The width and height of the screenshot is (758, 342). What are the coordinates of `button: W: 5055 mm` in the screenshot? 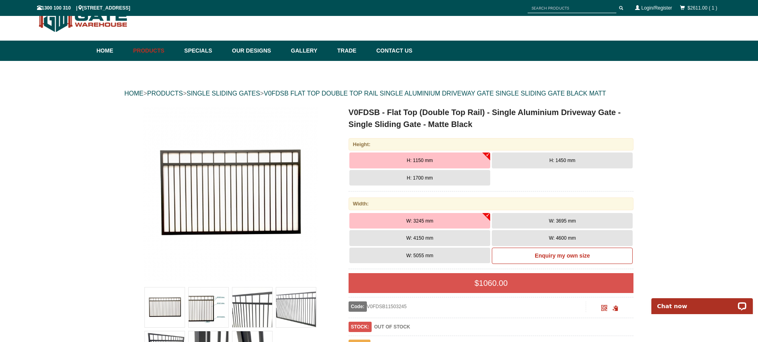 It's located at (420, 255).